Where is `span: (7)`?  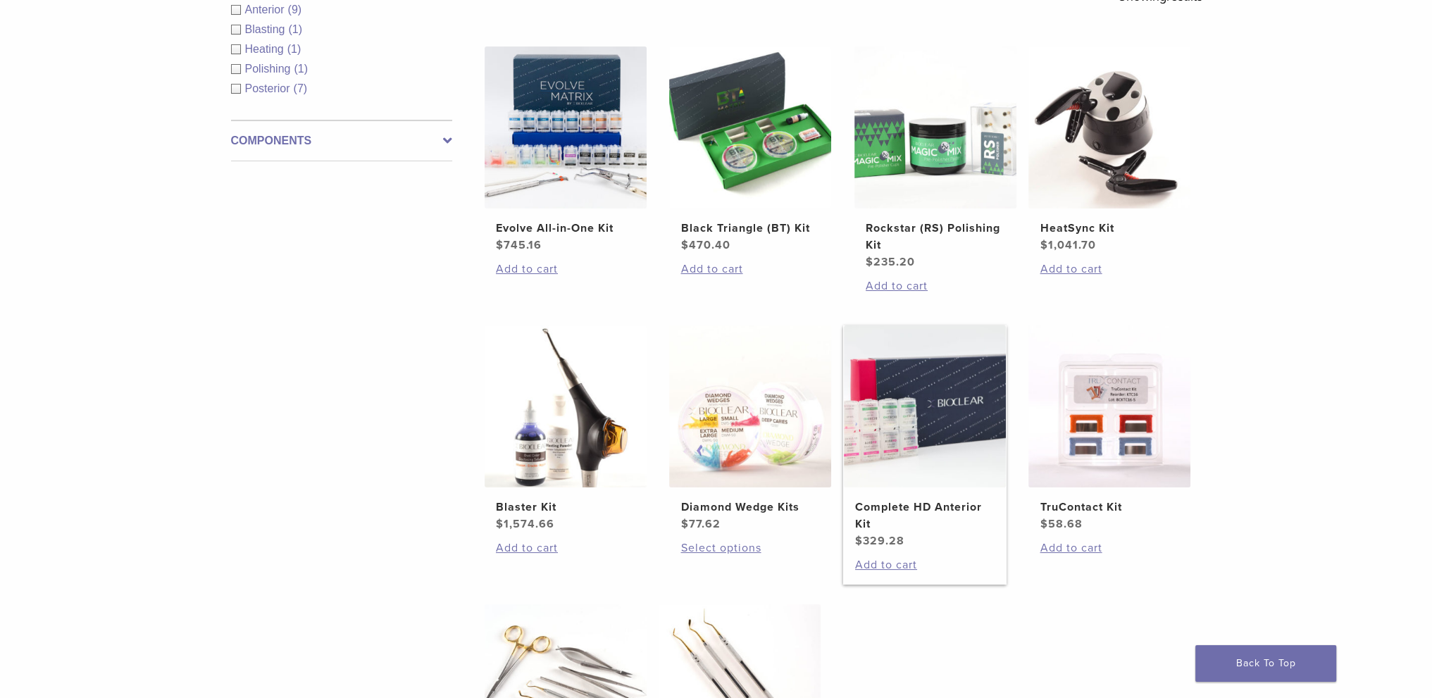 span: (7) is located at coordinates (301, 88).